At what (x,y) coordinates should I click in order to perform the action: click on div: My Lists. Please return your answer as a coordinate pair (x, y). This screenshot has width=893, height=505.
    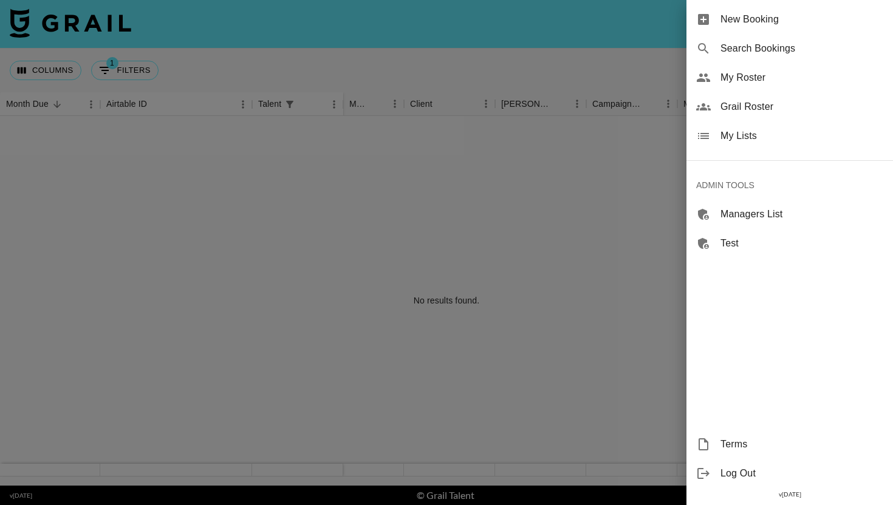
    Looking at the image, I should click on (789, 136).